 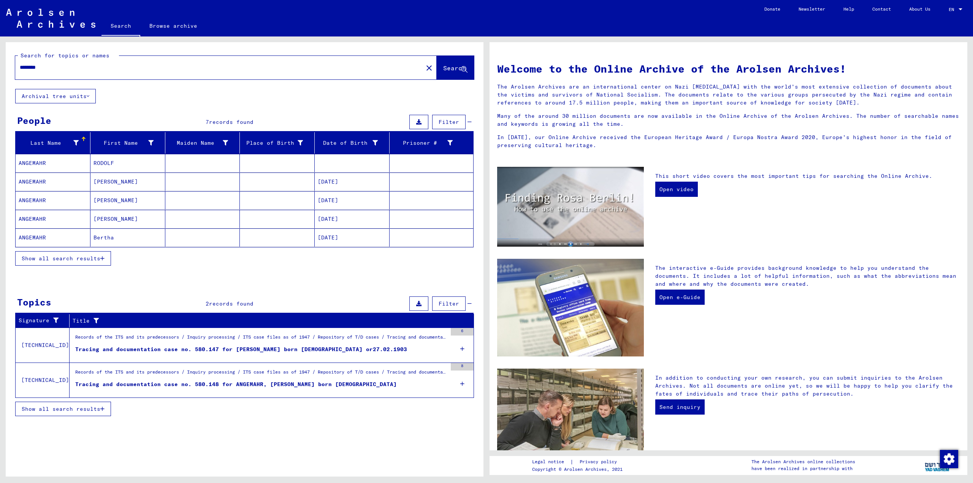 What do you see at coordinates (65, 56) in the screenshot?
I see `mat-label: Search for topics or names` at bounding box center [65, 56].